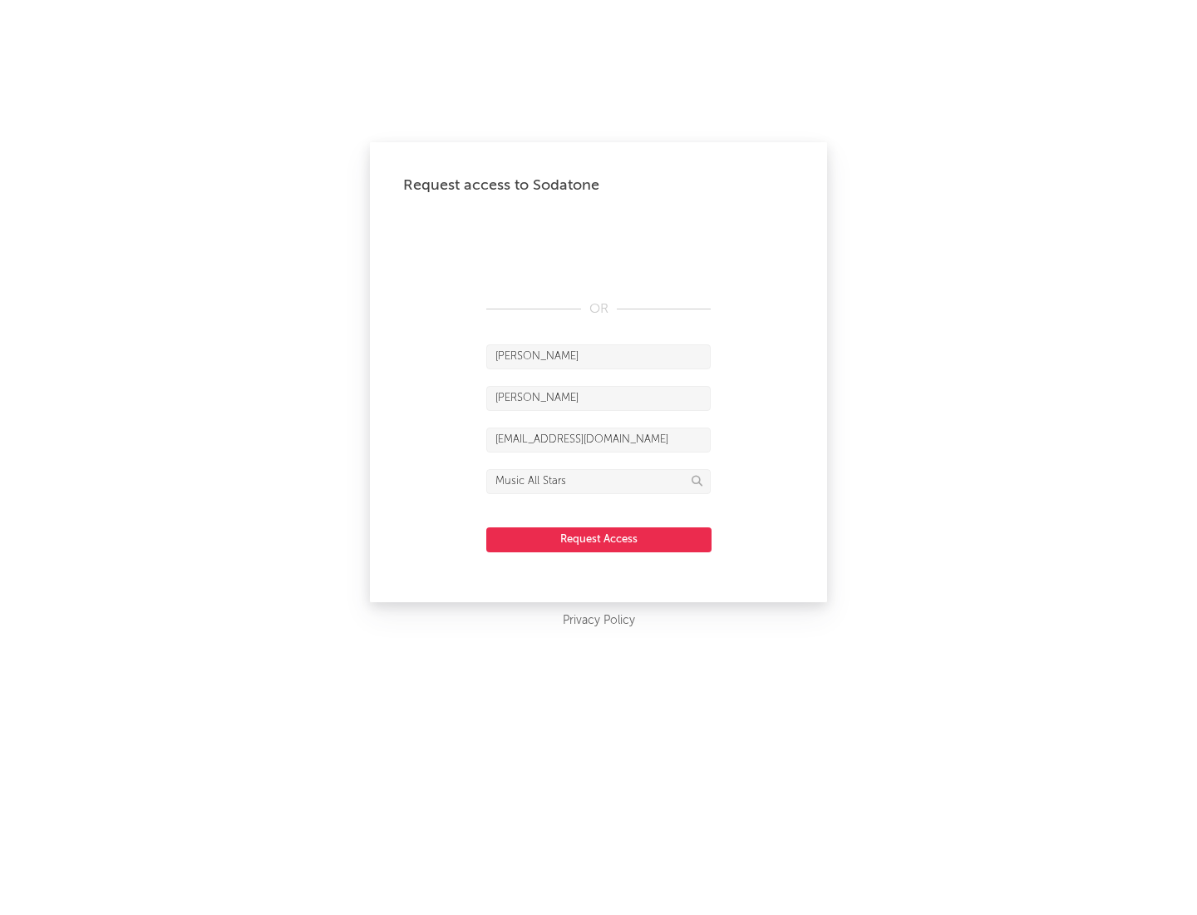  Describe the element at coordinates (599, 620) in the screenshot. I see `a: Privacy Policy` at that location.